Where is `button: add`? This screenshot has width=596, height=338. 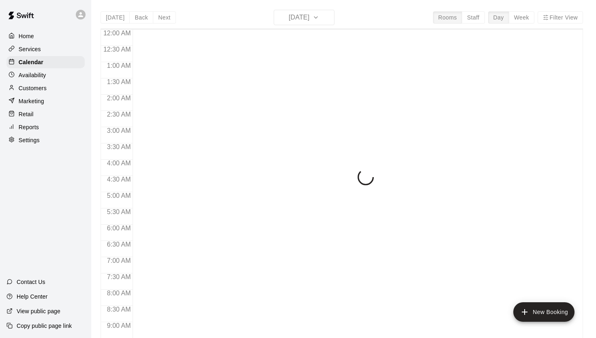 button: add is located at coordinates (544, 312).